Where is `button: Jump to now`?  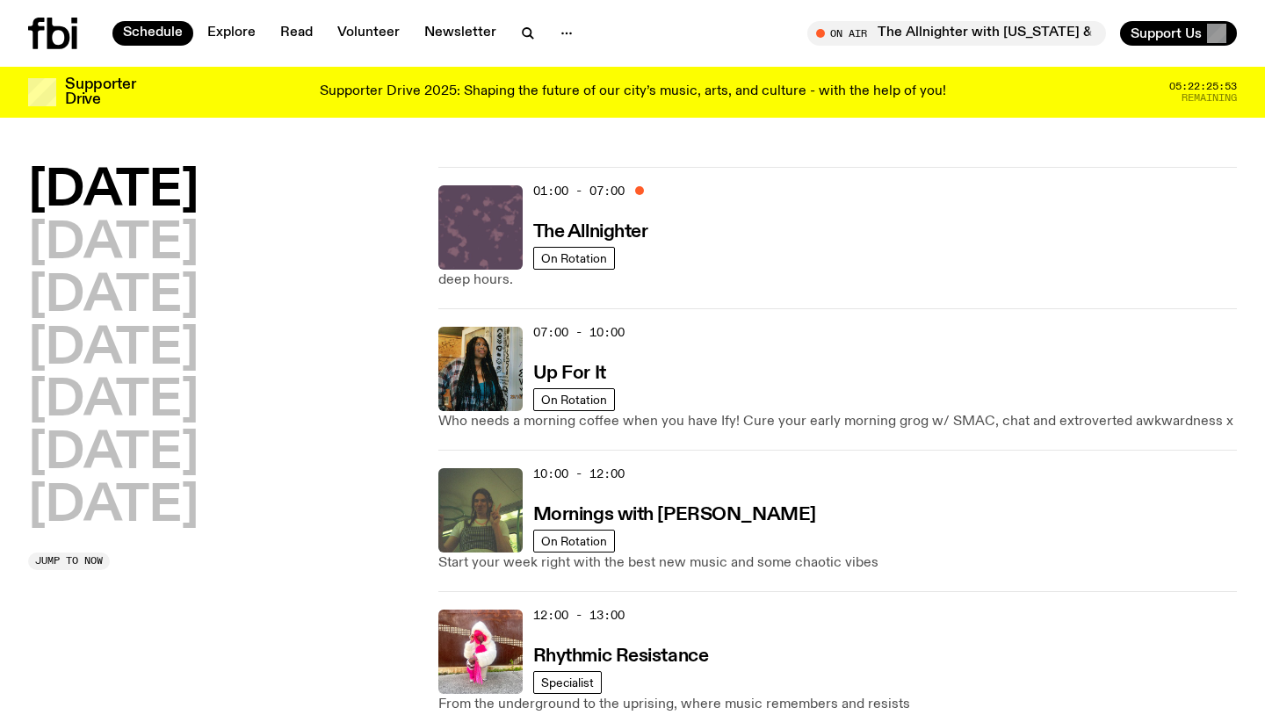 button: Jump to now is located at coordinates (68, 561).